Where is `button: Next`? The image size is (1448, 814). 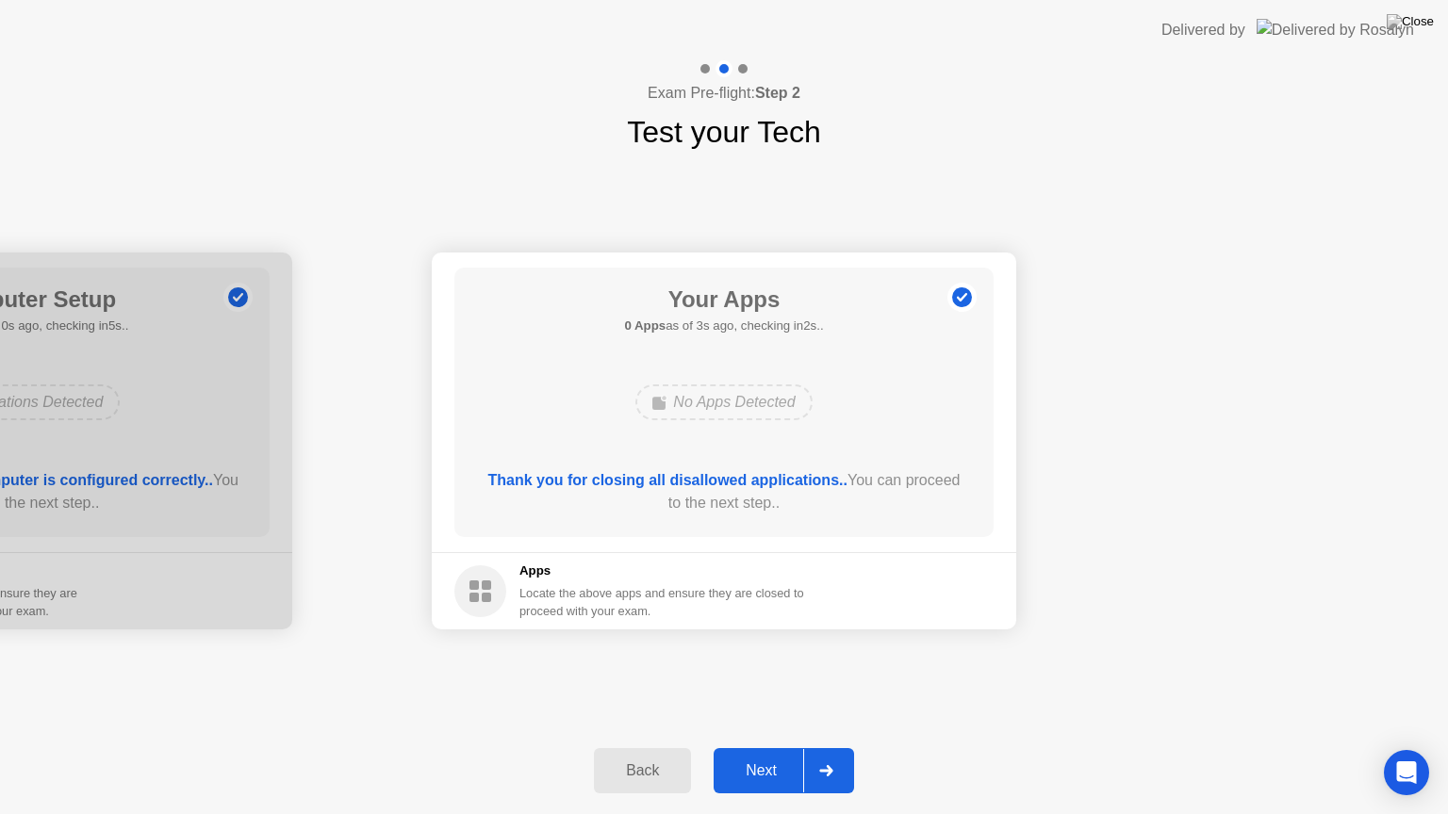
button: Next is located at coordinates (783, 771).